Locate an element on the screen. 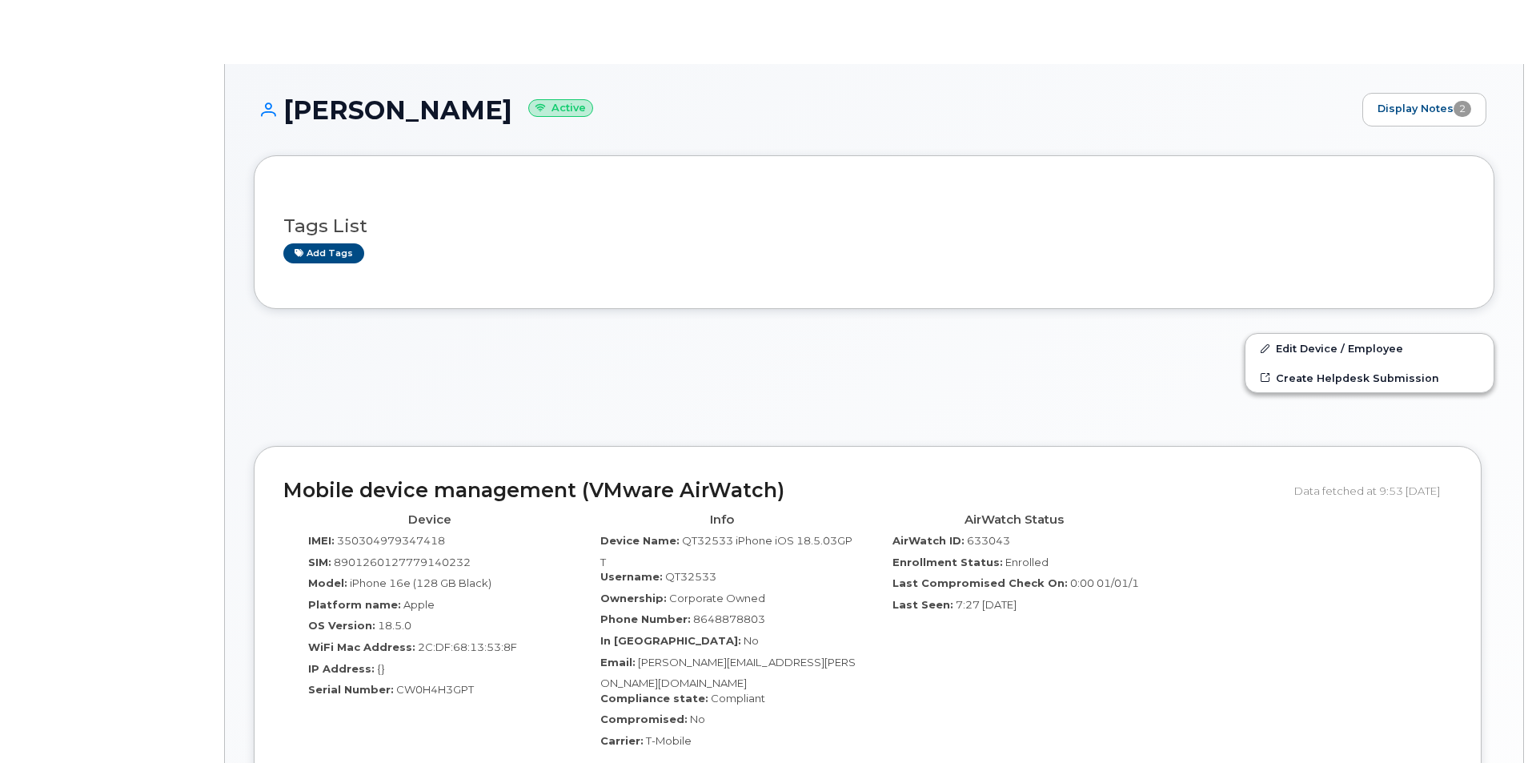  label: IP Address: is located at coordinates (341, 668).